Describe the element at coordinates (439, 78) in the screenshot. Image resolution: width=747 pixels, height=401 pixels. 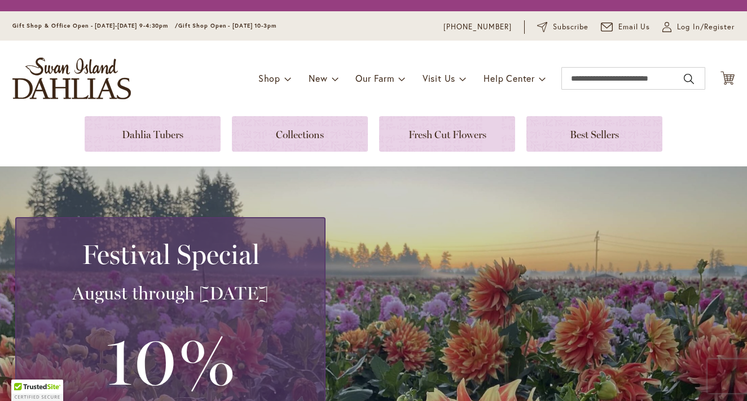
I see `span: Visit Us` at that location.